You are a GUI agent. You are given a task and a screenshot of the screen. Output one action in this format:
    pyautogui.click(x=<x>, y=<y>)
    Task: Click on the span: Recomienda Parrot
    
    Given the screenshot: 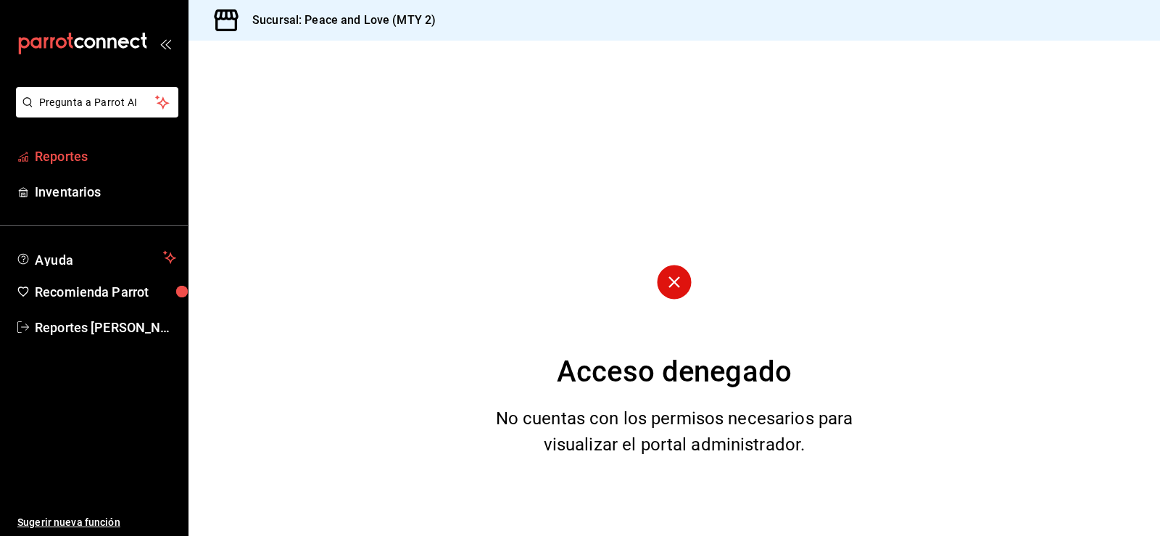 What is the action you would take?
    pyautogui.click(x=105, y=291)
    